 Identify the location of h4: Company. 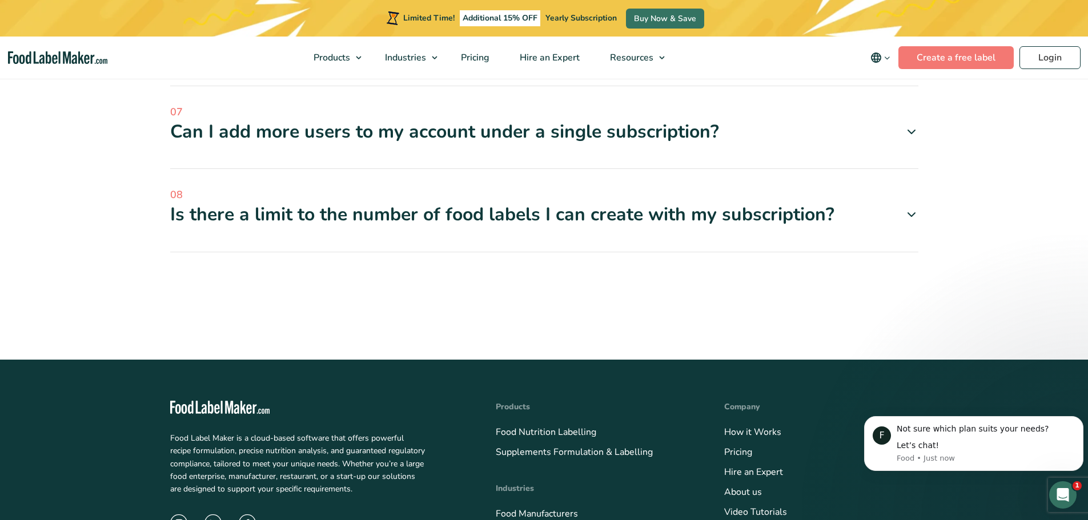
(822, 407).